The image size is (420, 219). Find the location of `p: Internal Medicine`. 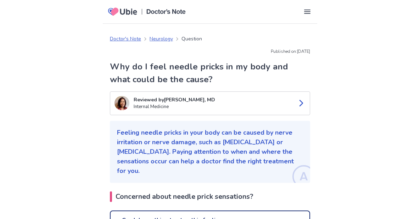

p: Internal Medicine is located at coordinates (212, 107).